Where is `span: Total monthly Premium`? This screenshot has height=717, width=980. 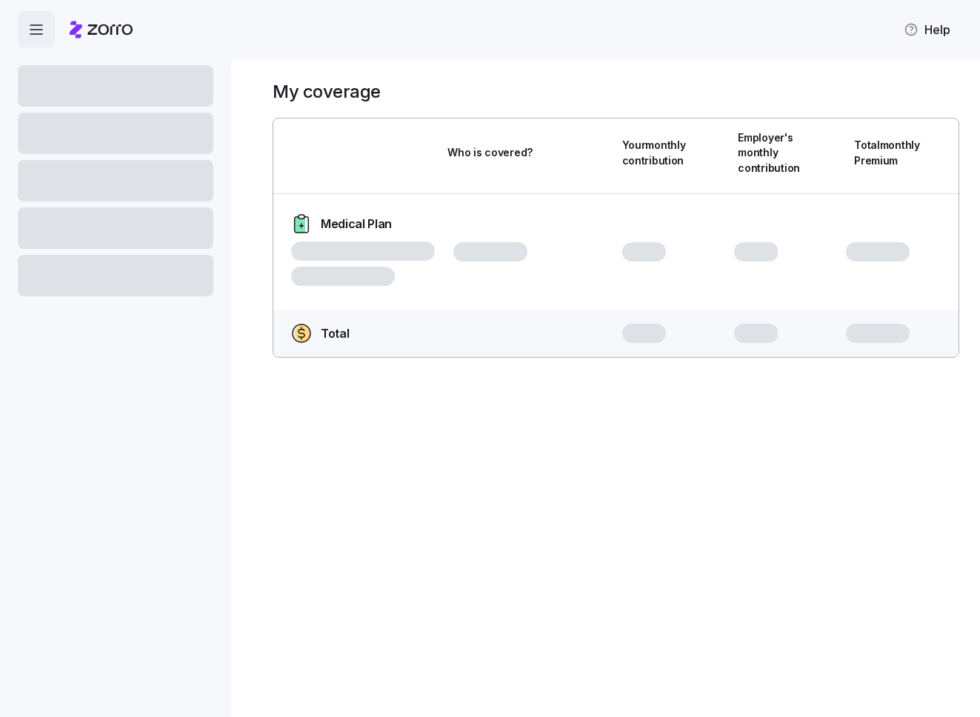 span: Total monthly Premium is located at coordinates (887, 153).